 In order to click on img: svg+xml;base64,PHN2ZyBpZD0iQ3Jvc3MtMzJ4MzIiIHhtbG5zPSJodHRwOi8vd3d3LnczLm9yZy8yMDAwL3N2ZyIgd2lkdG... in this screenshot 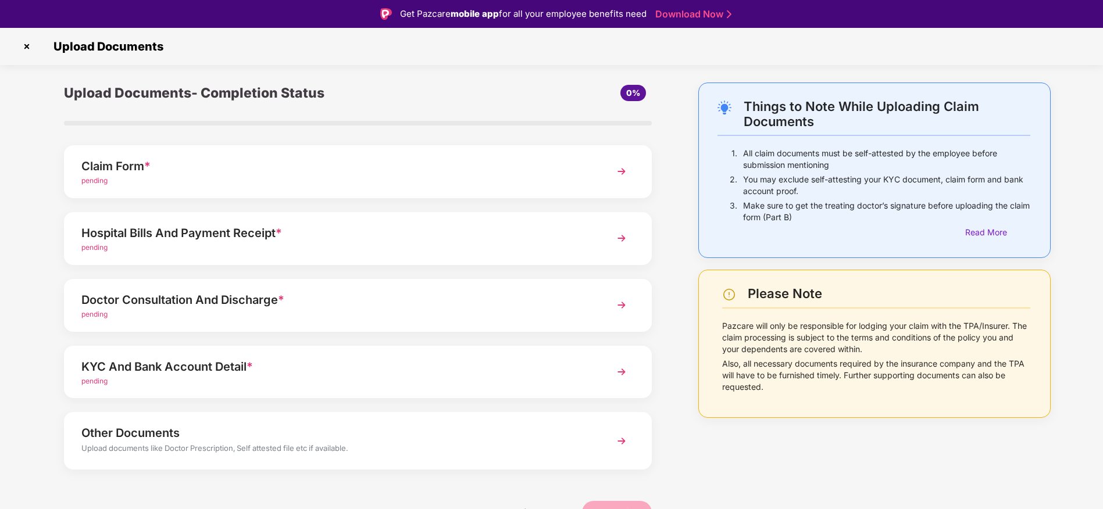, I will do `click(27, 47)`.